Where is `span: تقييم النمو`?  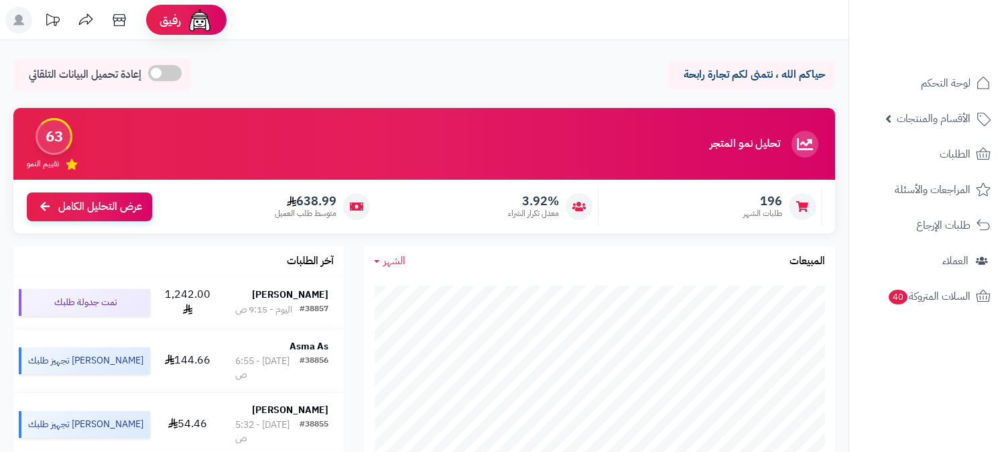
span: تقييم النمو is located at coordinates (43, 163).